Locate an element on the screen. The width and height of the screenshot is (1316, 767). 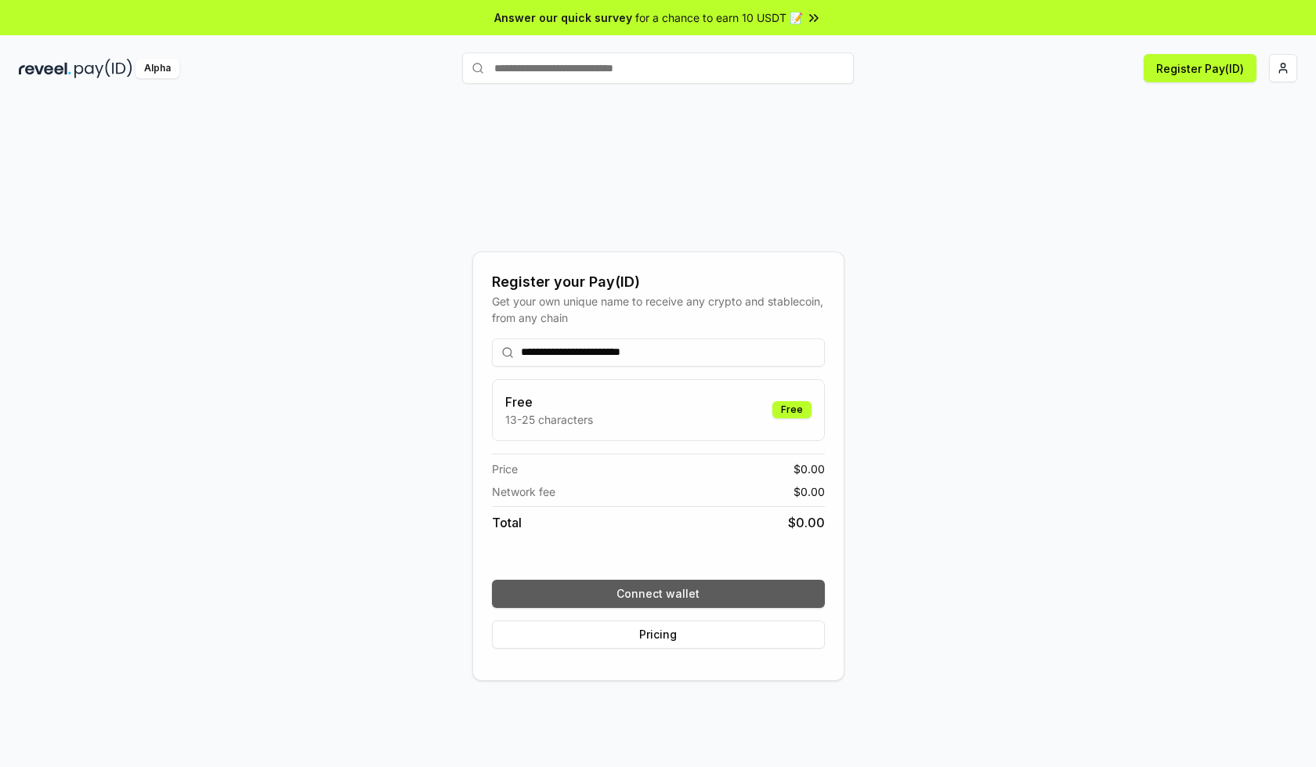
span: Answer our quick survey is located at coordinates (563, 17).